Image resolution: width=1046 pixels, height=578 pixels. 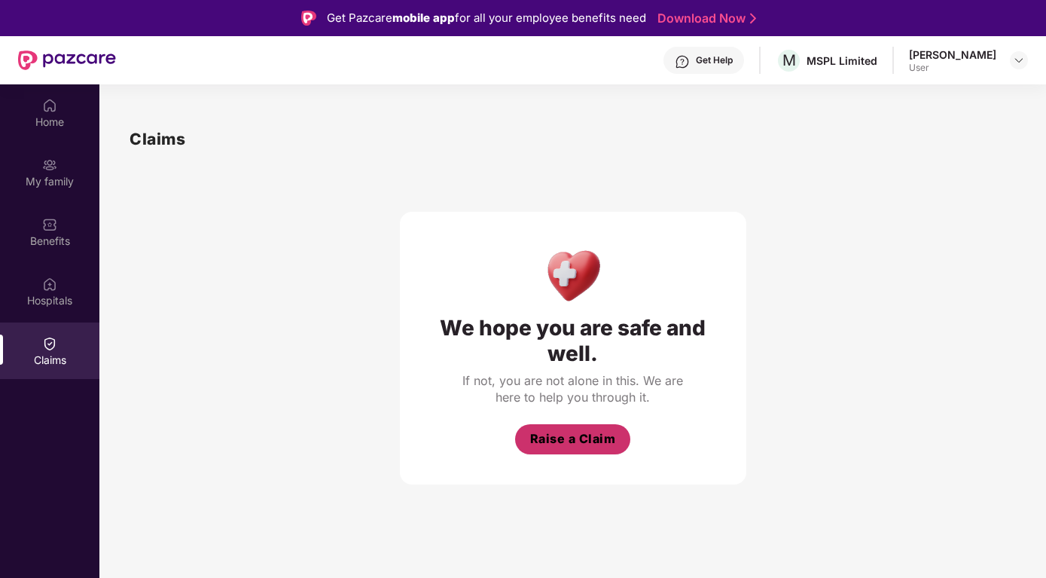 I want to click on img: svg+xml;base64,PHN2ZyBpZD0iQmVuZWZpdHMiIHhtbG5zPSJodHRwOi8vd3d3LnczLm9yZy8yMDAwL3N2ZyIgd2lkdGg9Ij..., so click(x=50, y=224).